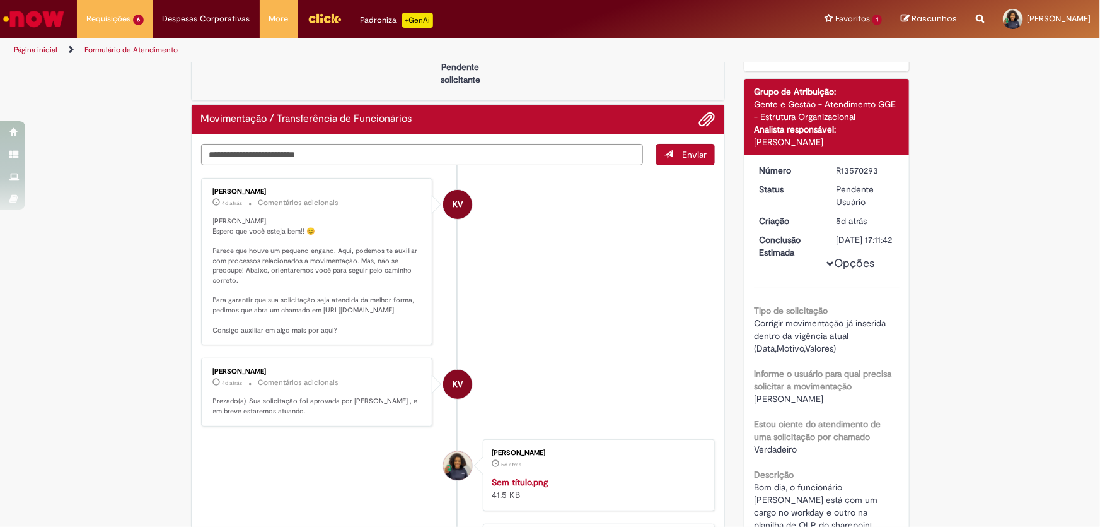  Describe the element at coordinates (866, 170) in the screenshot. I see `div: R13570293` at that location.